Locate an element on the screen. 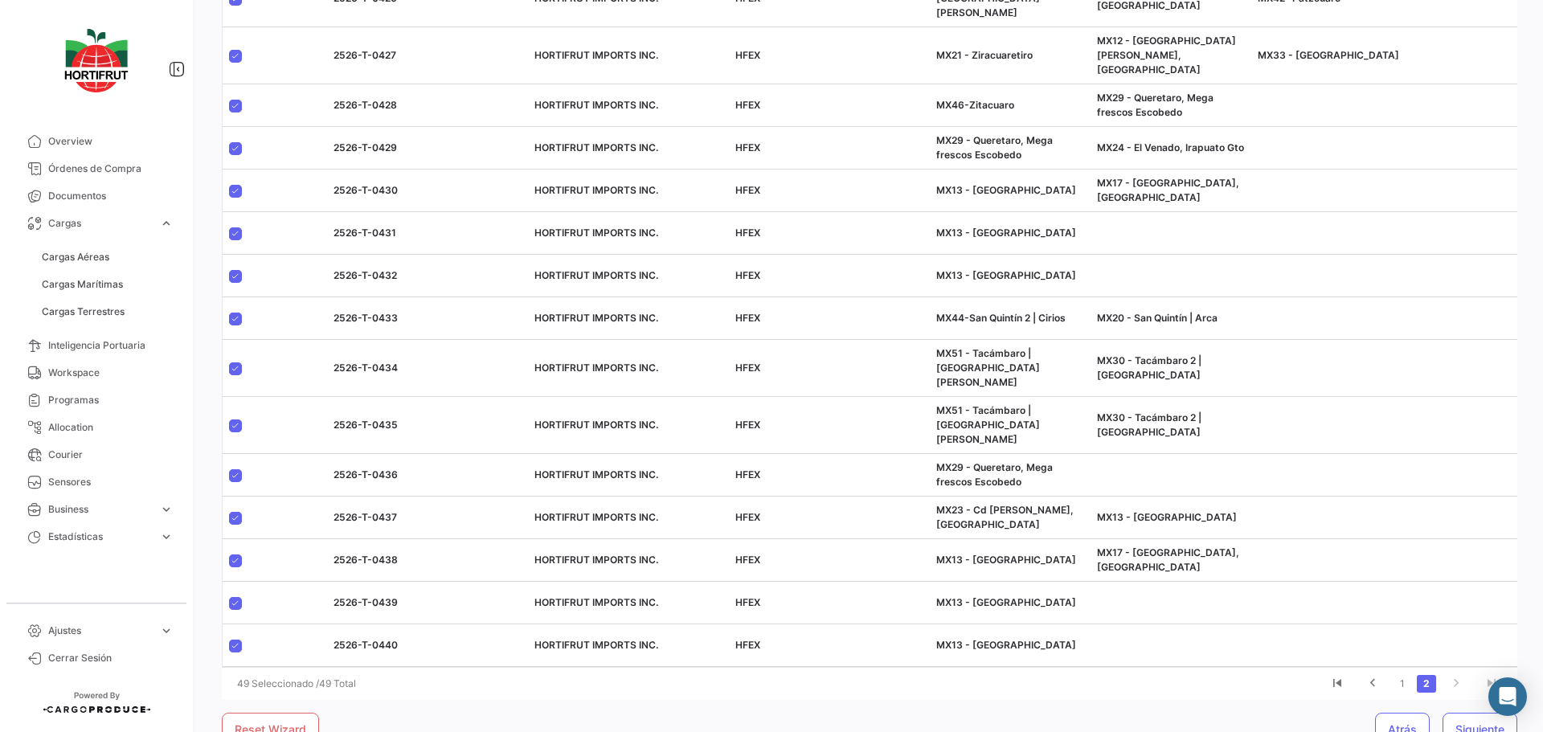  span: Overview is located at coordinates (111, 141).